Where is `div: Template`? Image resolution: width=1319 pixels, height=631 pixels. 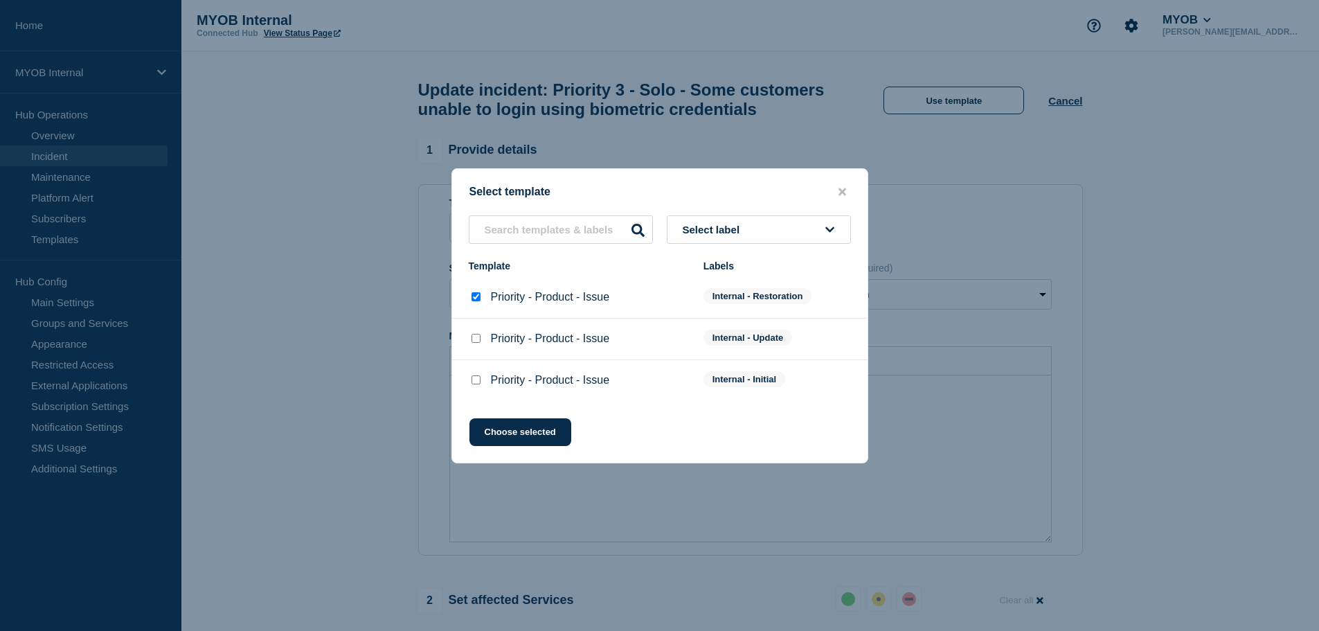
div: Template is located at coordinates (579, 266).